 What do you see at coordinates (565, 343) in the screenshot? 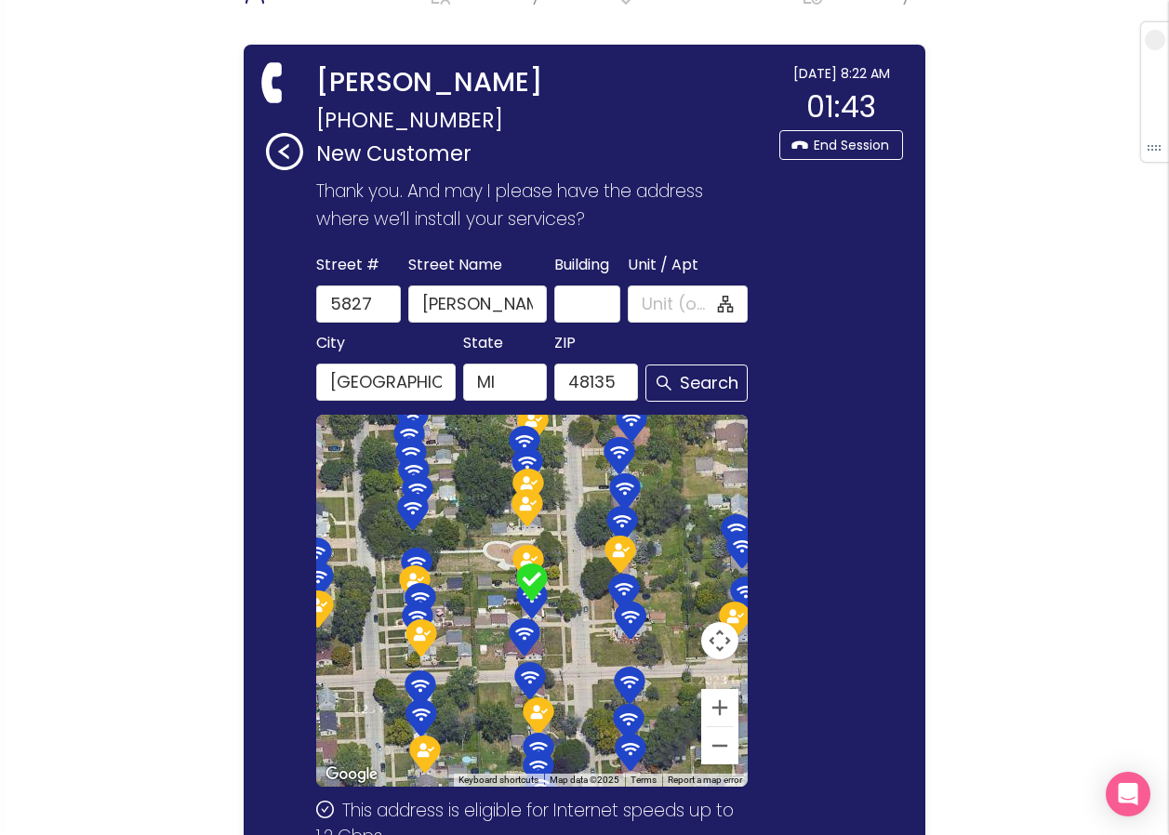
I see `span: ZIP` at bounding box center [565, 343].